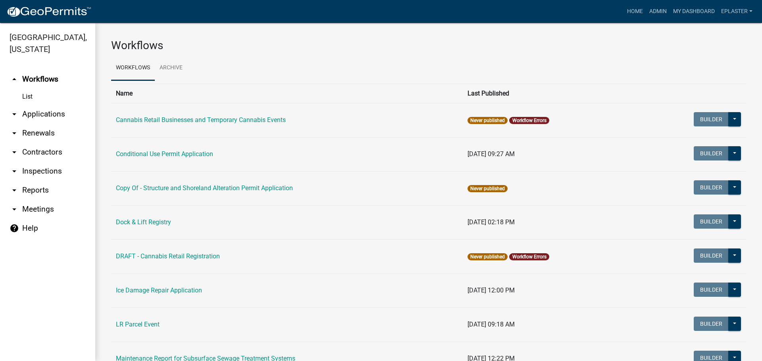 This screenshot has height=361, width=762. I want to click on a: DRAFT - Cannabis Retail Registration, so click(168, 256).